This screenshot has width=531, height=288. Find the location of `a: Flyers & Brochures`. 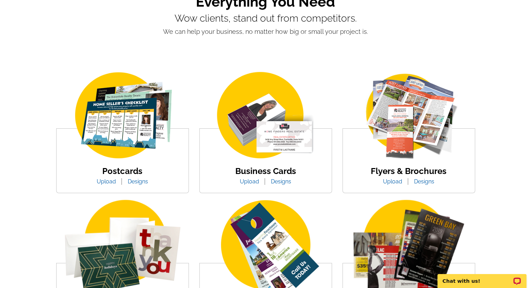

a: Flyers & Brochures is located at coordinates (408, 171).